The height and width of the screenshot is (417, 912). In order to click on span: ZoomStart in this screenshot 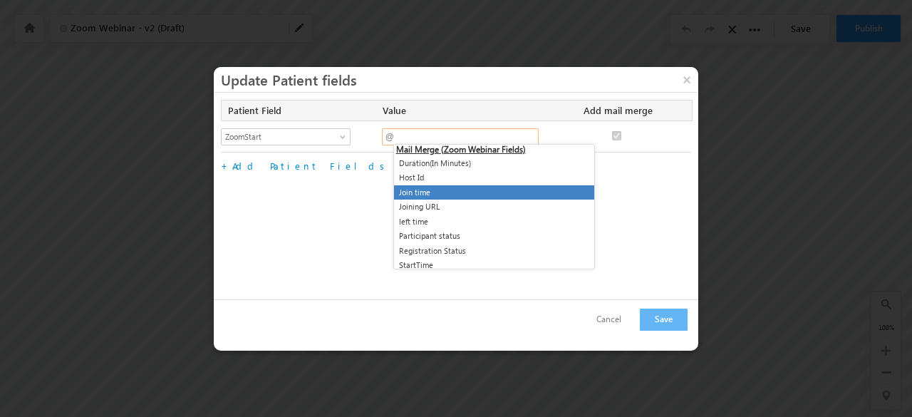, I will do `click(279, 137)`.